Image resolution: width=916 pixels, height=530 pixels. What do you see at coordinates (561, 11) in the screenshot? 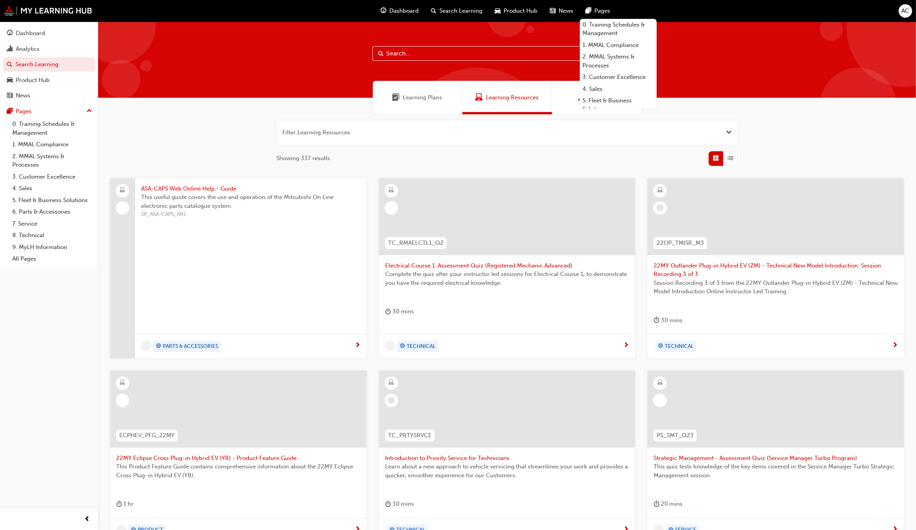
I see `a: news-iconNews` at bounding box center [561, 11].